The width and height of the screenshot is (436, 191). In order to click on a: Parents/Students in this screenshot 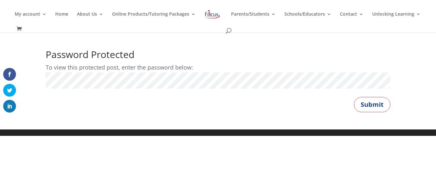, I will do `click(254, 19)`.